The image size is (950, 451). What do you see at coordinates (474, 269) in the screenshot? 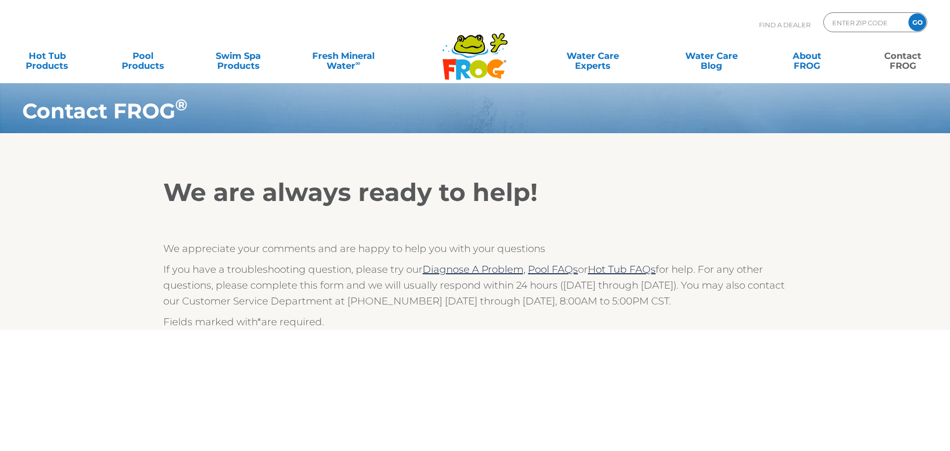
I see `a: Diagnose A Problem,` at bounding box center [474, 269].